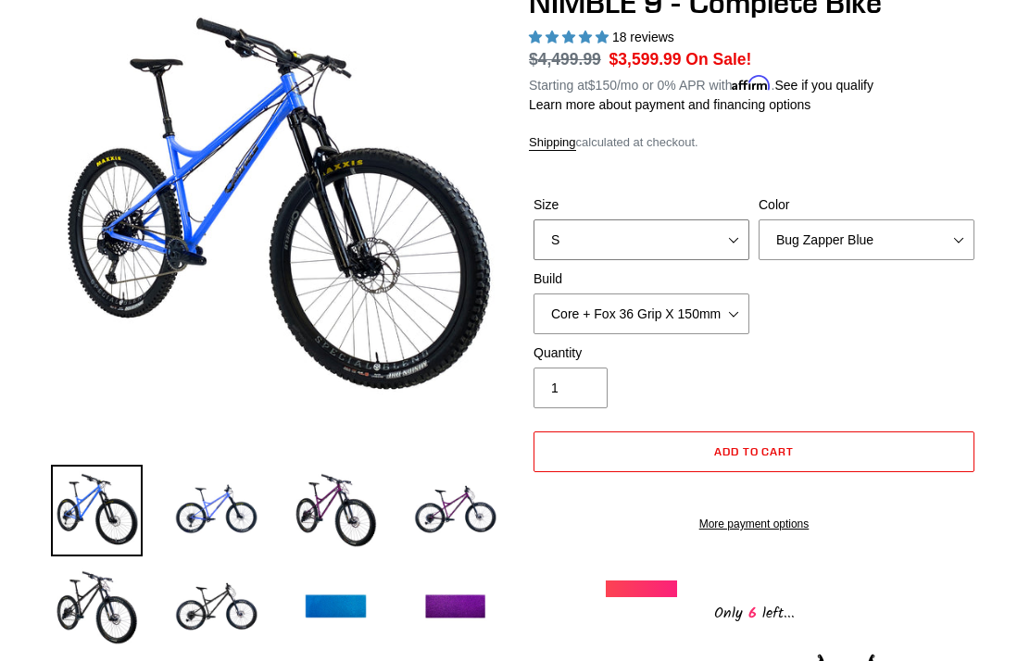  What do you see at coordinates (754, 143) in the screenshot?
I see `div: calculated at checkout.` at bounding box center [754, 143].